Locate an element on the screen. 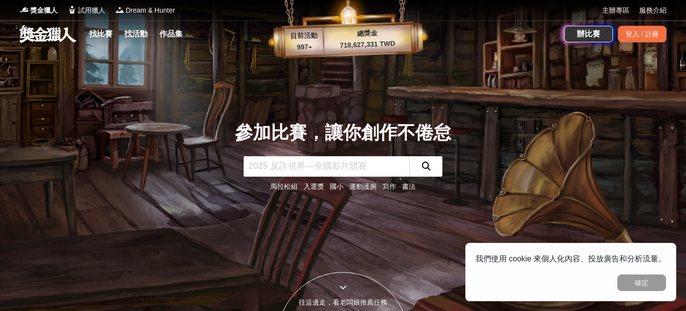  p: 718,627,331 TWD is located at coordinates (367, 44).